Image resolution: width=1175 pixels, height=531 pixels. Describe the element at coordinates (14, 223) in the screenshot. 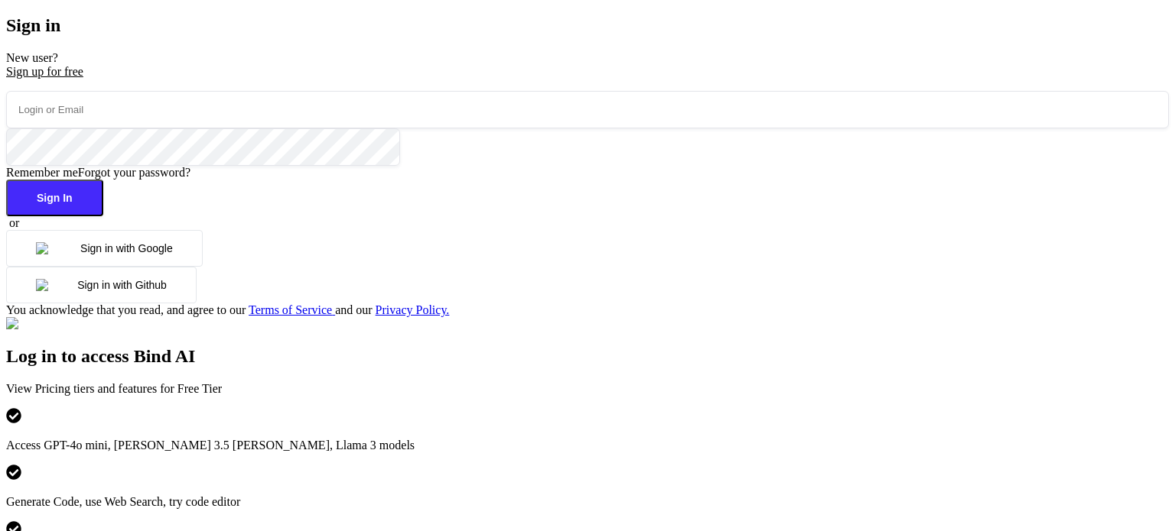

I see `span: or` at that location.